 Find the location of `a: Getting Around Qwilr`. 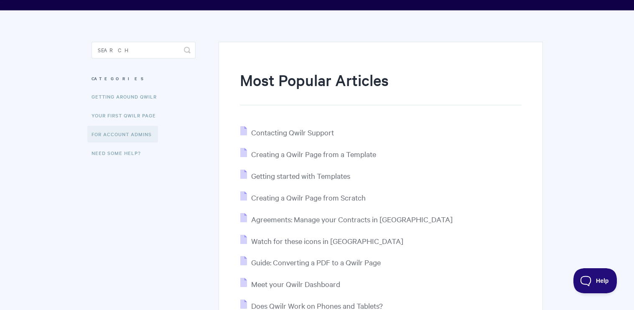

a: Getting Around Qwilr is located at coordinates (127, 96).